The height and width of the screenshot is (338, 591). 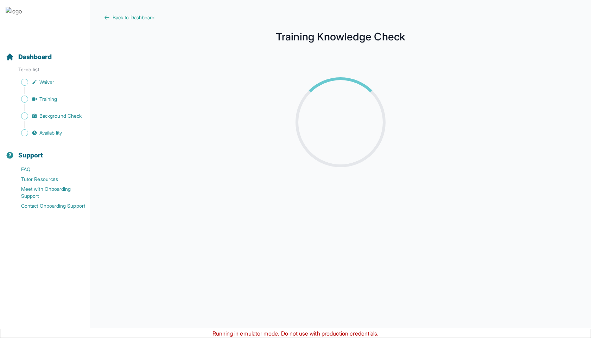 I want to click on a: FAQ, so click(x=47, y=170).